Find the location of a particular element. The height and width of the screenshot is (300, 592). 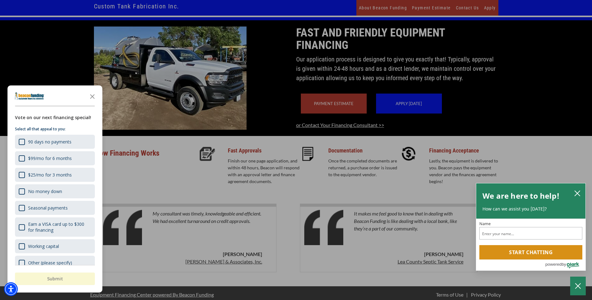

button: close chatbox is located at coordinates (578, 193).